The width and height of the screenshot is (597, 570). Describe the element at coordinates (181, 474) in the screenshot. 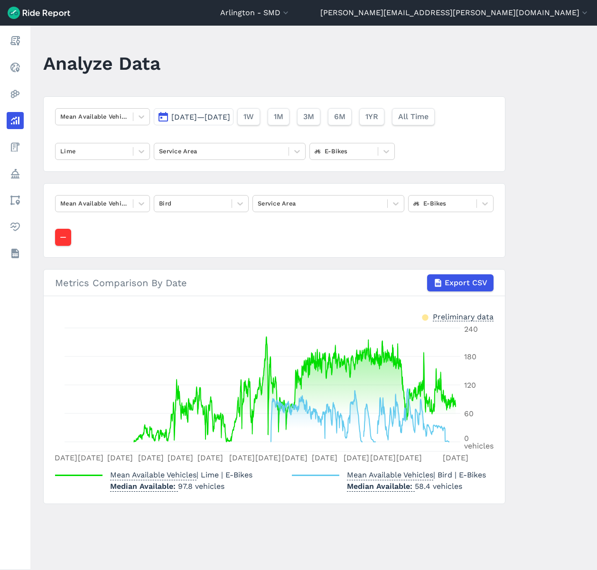

I see `span: | Lime | E-Bikes` at that location.